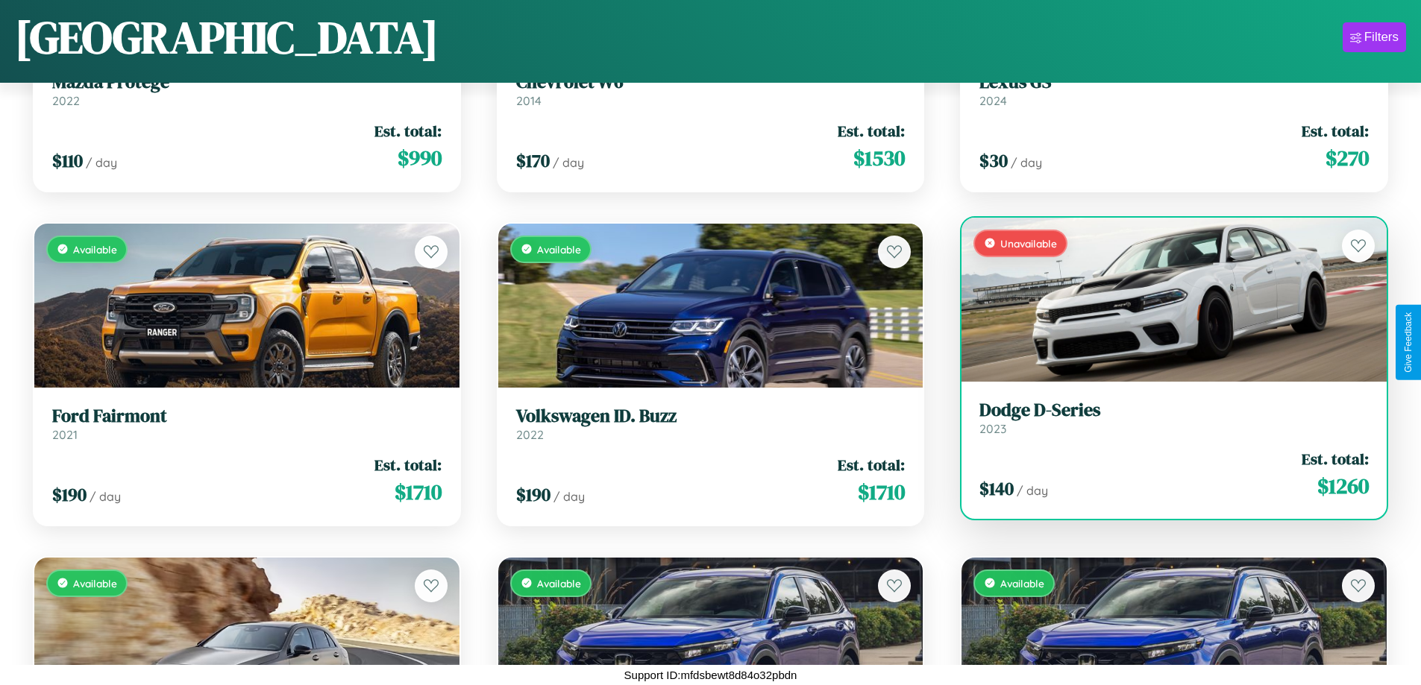 The width and height of the screenshot is (1421, 685). I want to click on h3: Chevrolet W6, so click(711, 82).